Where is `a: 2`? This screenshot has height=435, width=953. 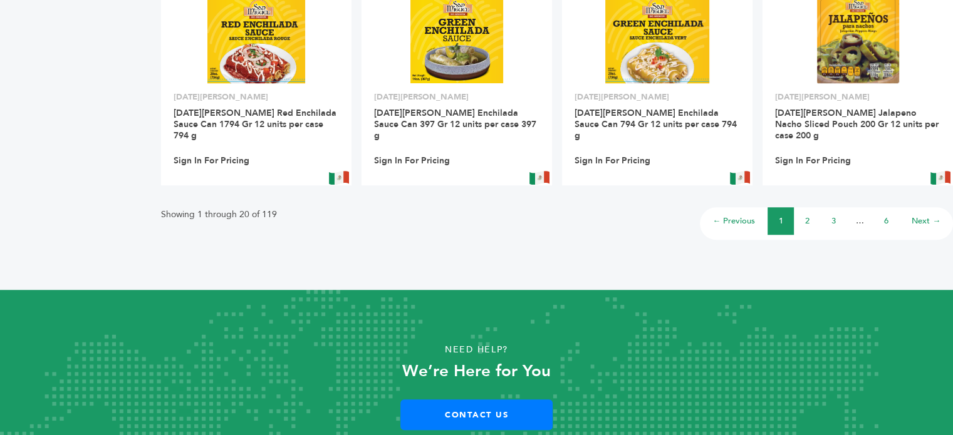
a: 2 is located at coordinates (807, 221).